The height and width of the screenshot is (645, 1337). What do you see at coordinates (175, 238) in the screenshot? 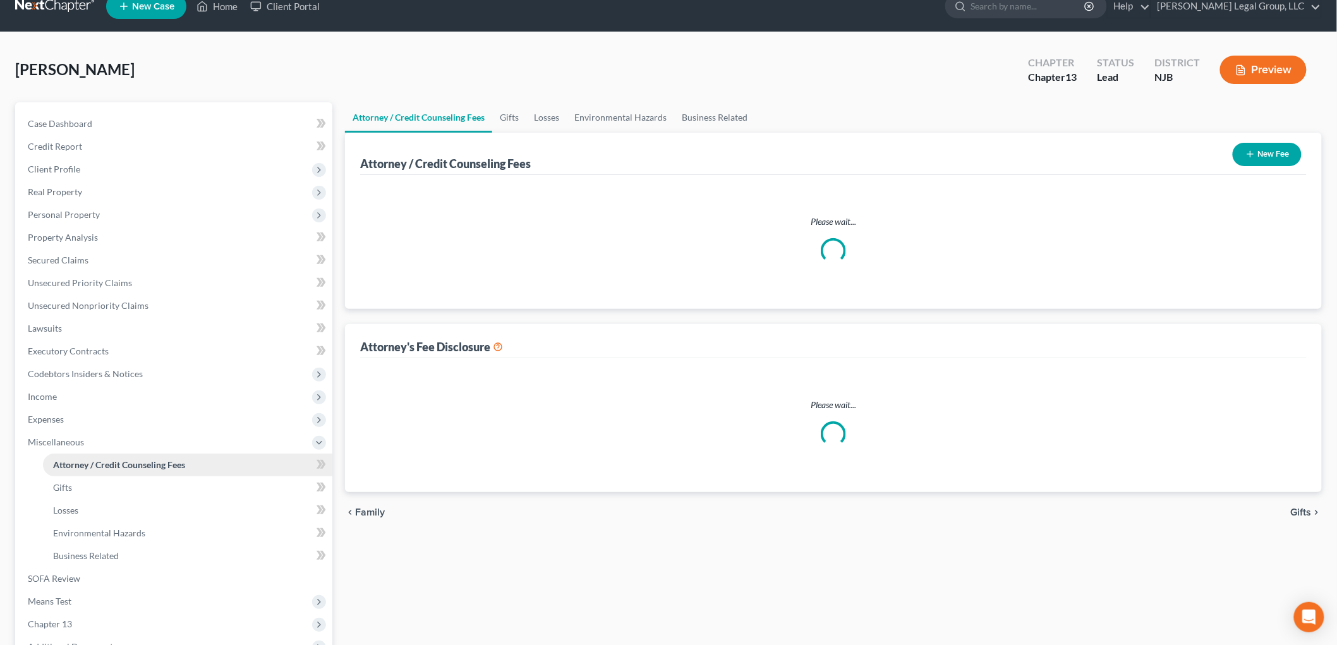
I see `a: Property Analysis` at bounding box center [175, 238].